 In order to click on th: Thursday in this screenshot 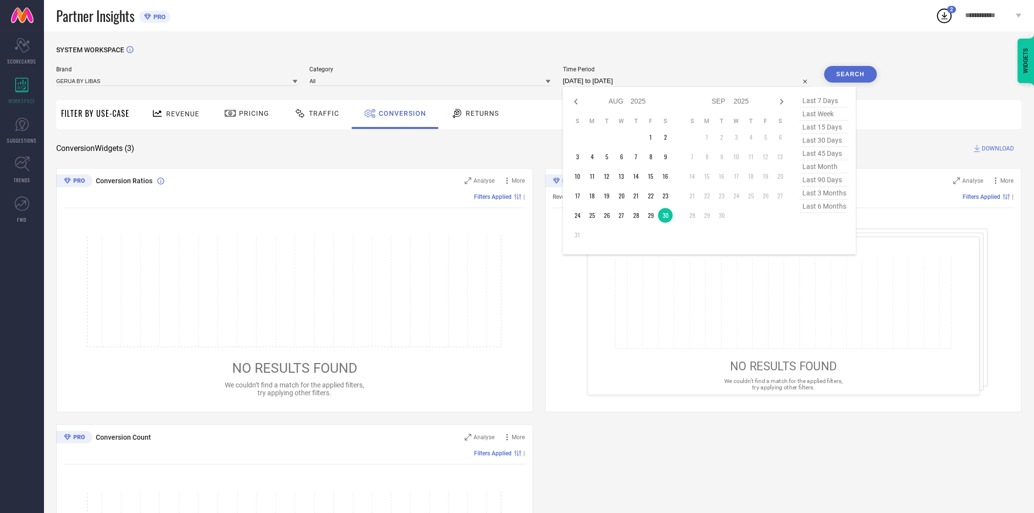, I will do `click(751, 121)`.